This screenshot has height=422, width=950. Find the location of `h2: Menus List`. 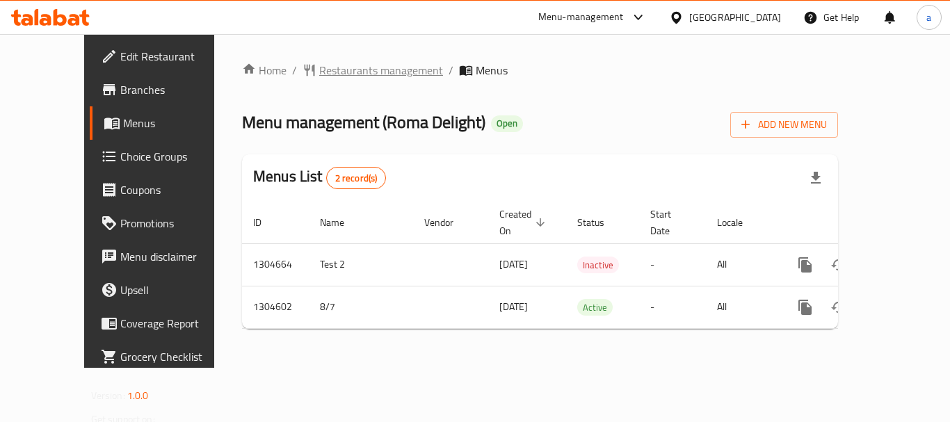

h2: Menus List is located at coordinates (319, 177).